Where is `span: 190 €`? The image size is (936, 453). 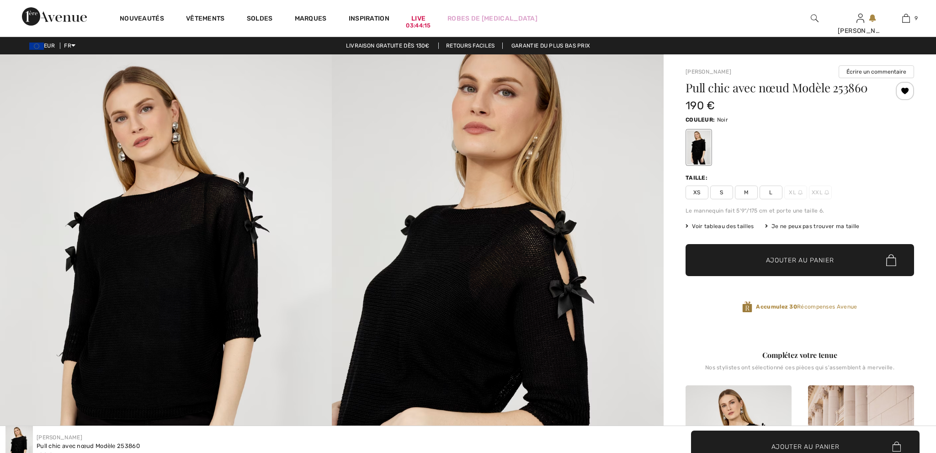
span: 190 € is located at coordinates (700, 106).